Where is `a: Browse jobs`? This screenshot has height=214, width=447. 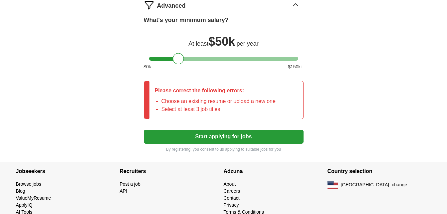
a: Browse jobs is located at coordinates (29, 184).